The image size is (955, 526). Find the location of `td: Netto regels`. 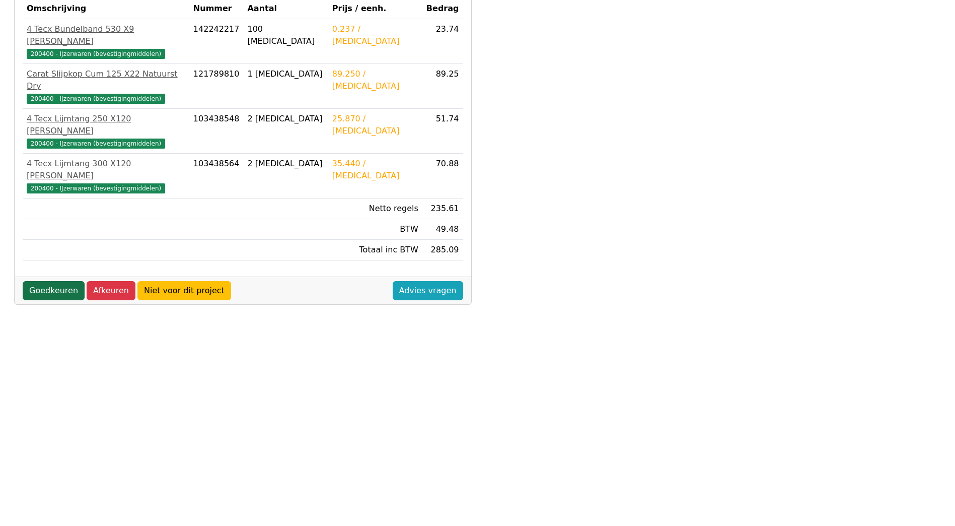

td: Netto regels is located at coordinates (375, 208).